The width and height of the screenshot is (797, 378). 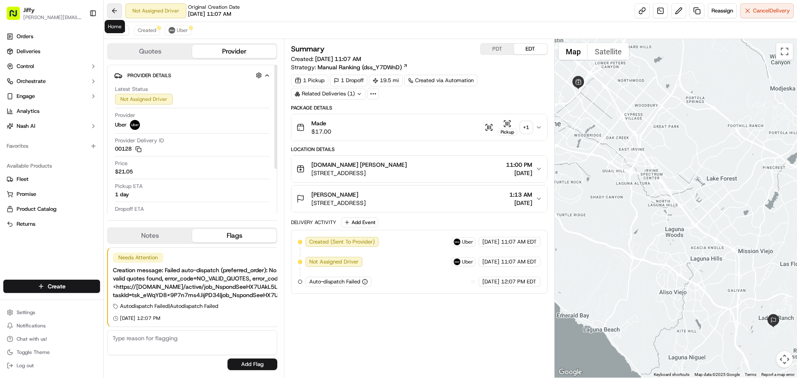 I want to click on a: 💻API Documentation, so click(x=102, y=125).